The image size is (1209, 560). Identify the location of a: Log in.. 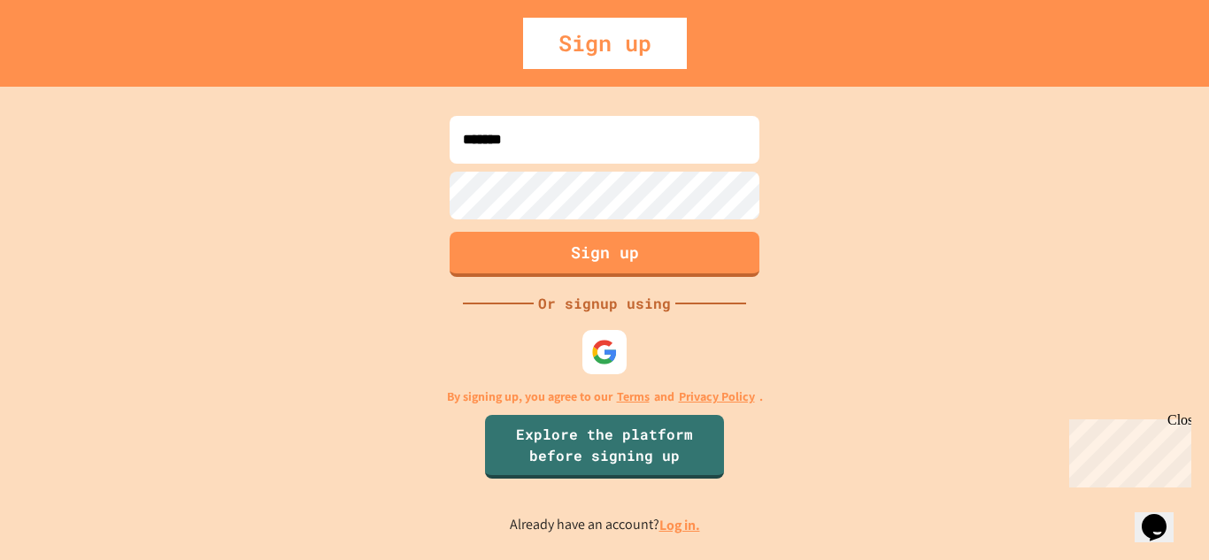
(680, 525).